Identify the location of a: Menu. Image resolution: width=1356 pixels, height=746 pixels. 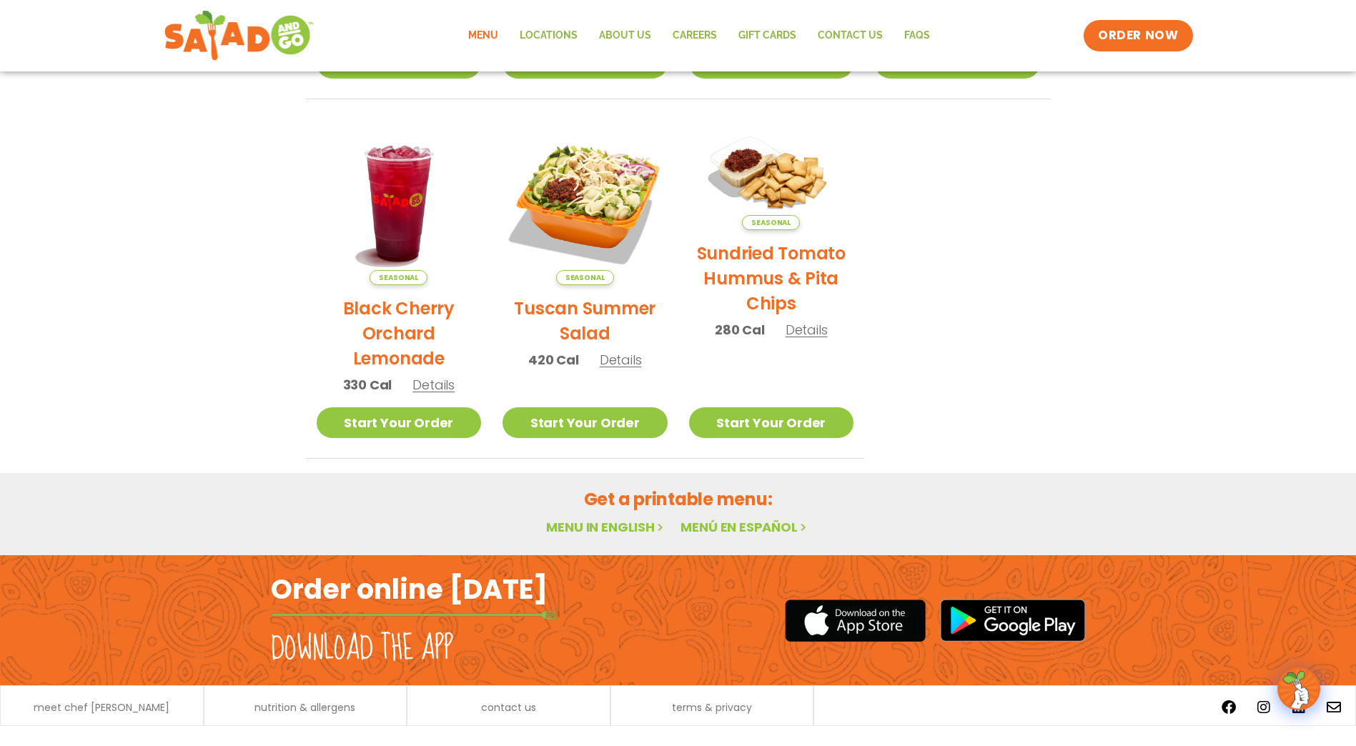
(483, 36).